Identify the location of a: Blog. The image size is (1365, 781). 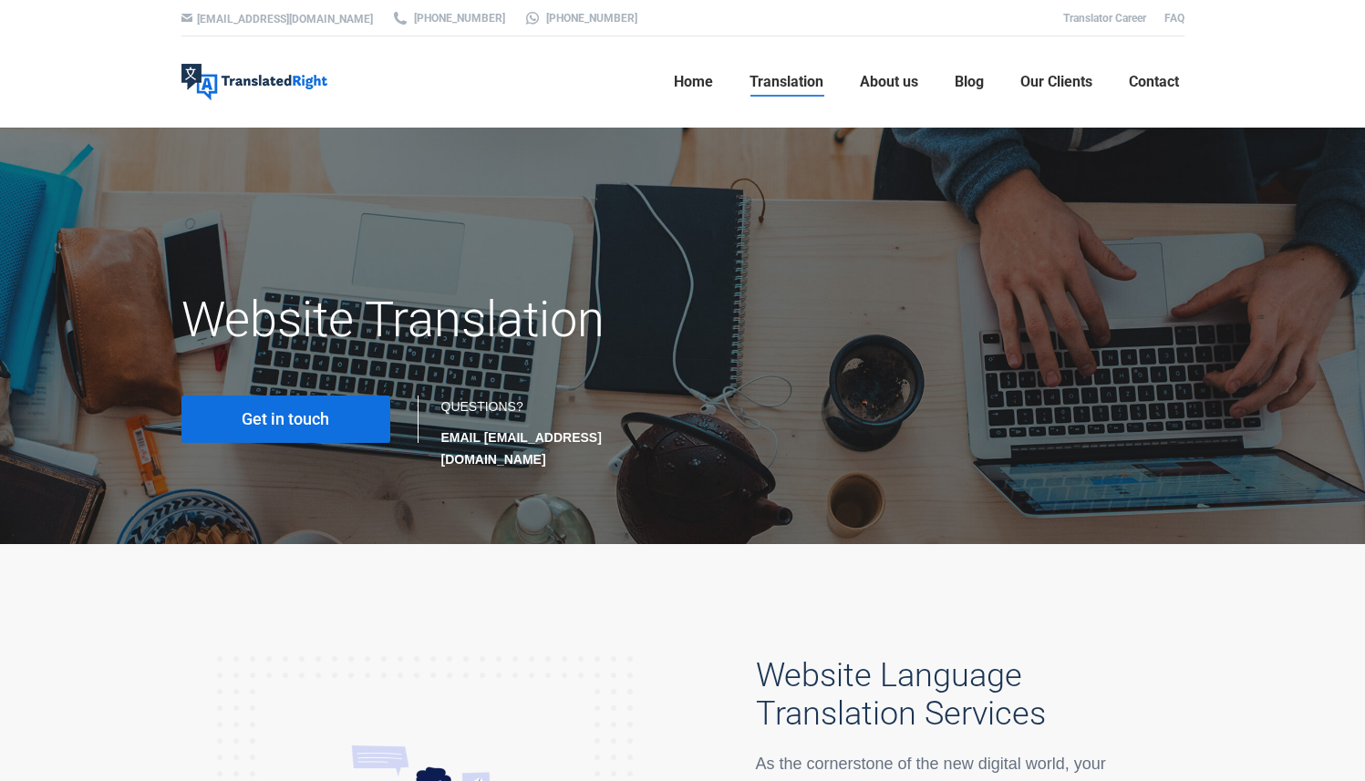
(969, 82).